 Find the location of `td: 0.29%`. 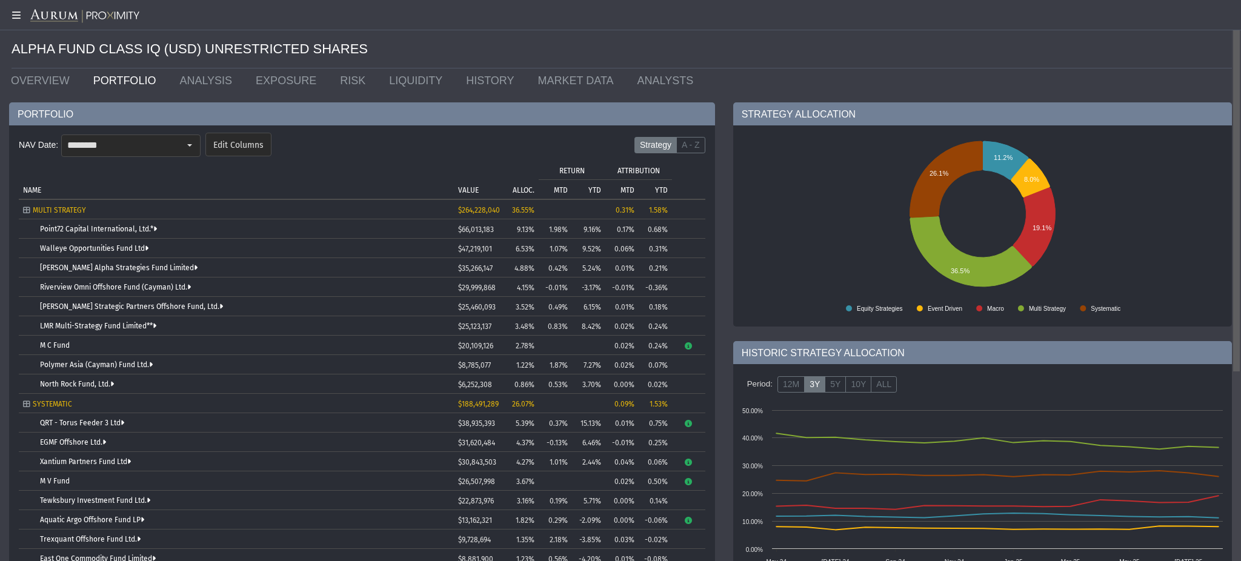

td: 0.29% is located at coordinates (555, 520).